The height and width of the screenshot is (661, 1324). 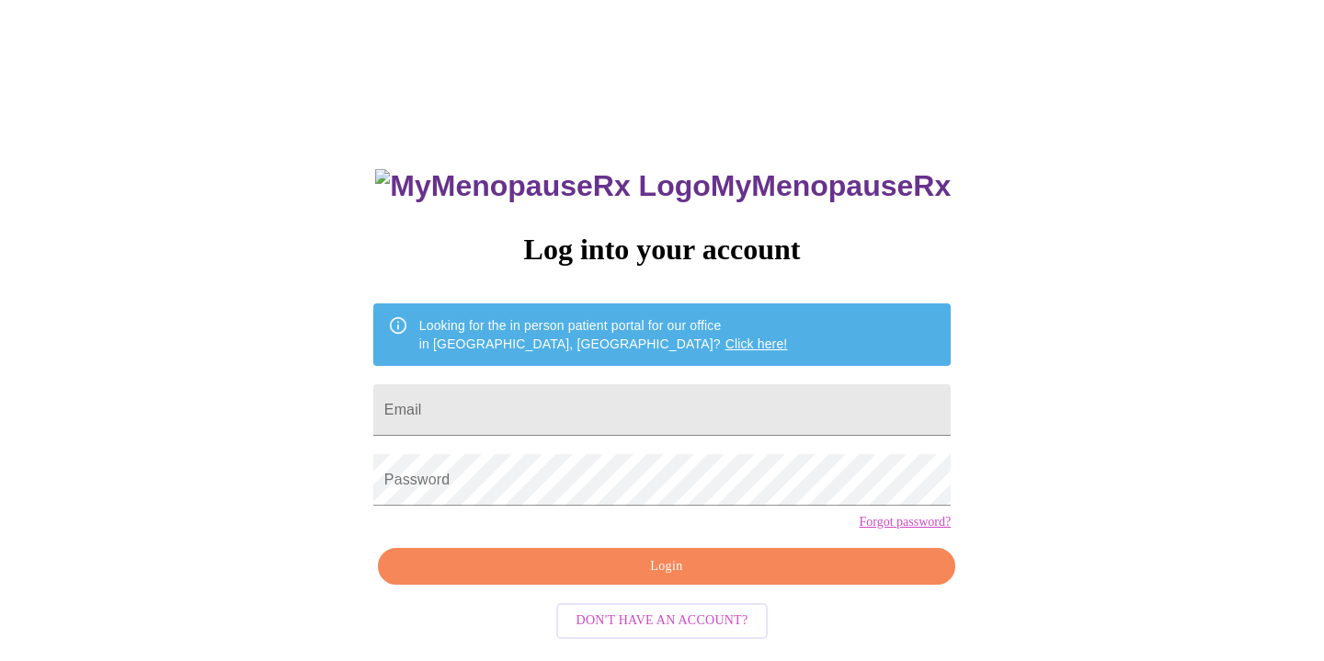 I want to click on img: MyMenopauseRx Logo, so click(x=542, y=186).